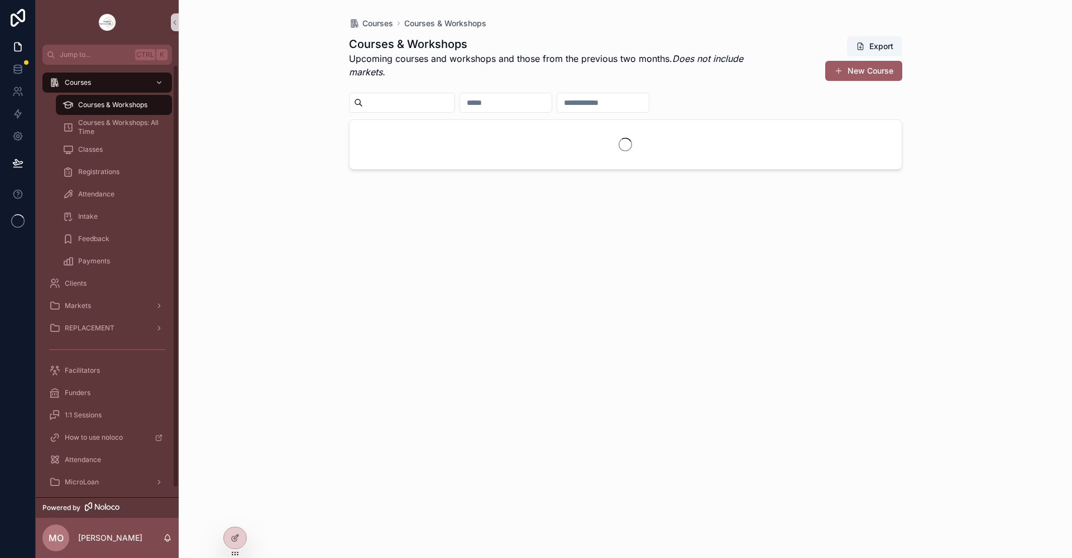 This screenshot has width=1072, height=558. Describe the element at coordinates (107, 55) in the screenshot. I see `button: Jump to...CtrlK` at that location.